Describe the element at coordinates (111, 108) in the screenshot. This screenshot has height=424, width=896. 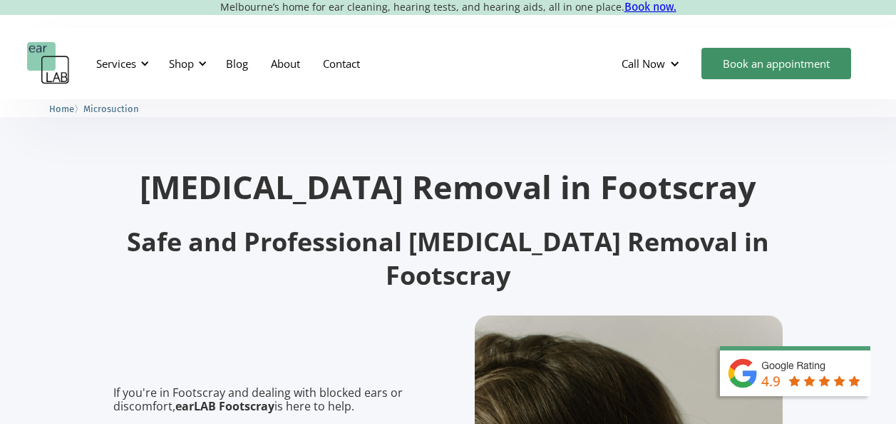
I see `span: Microsuction` at that location.